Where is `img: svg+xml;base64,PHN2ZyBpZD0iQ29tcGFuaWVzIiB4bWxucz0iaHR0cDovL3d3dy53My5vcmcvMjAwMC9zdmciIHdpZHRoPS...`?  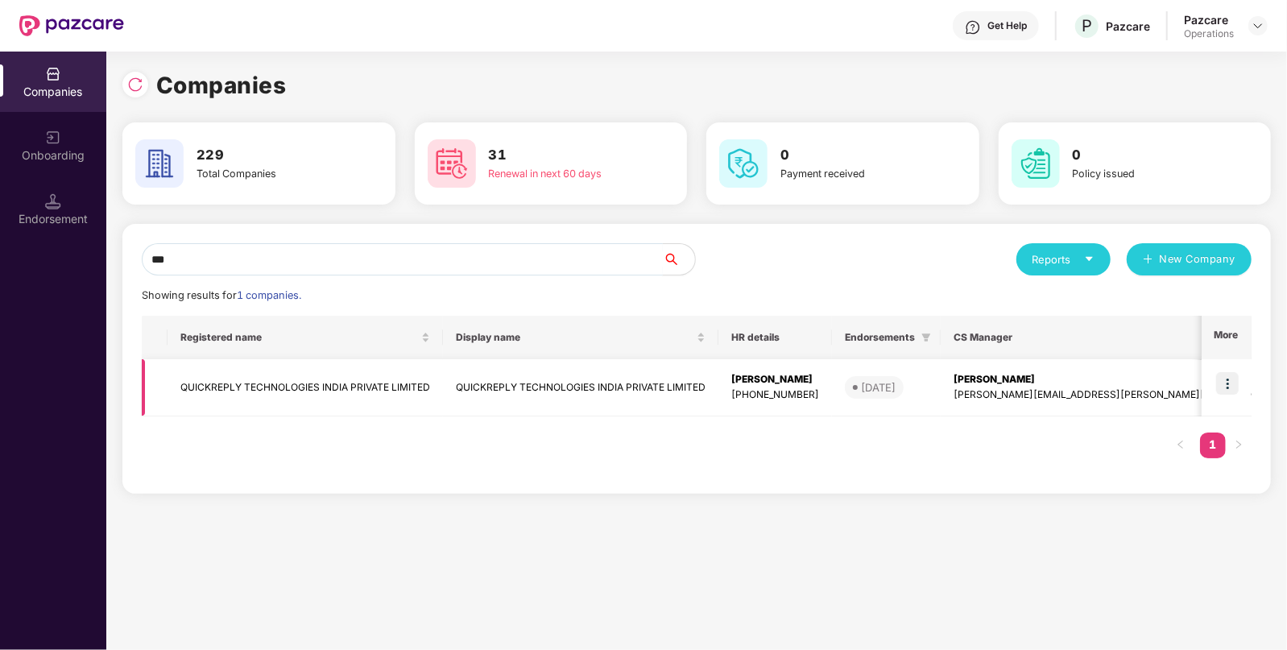
img: svg+xml;base64,PHN2ZyBpZD0iQ29tcGFuaWVzIiB4bWxucz0iaHR0cDovL3d3dy53My5vcmcvMjAwMC9zdmciIHdpZHRoPS... is located at coordinates (53, 74).